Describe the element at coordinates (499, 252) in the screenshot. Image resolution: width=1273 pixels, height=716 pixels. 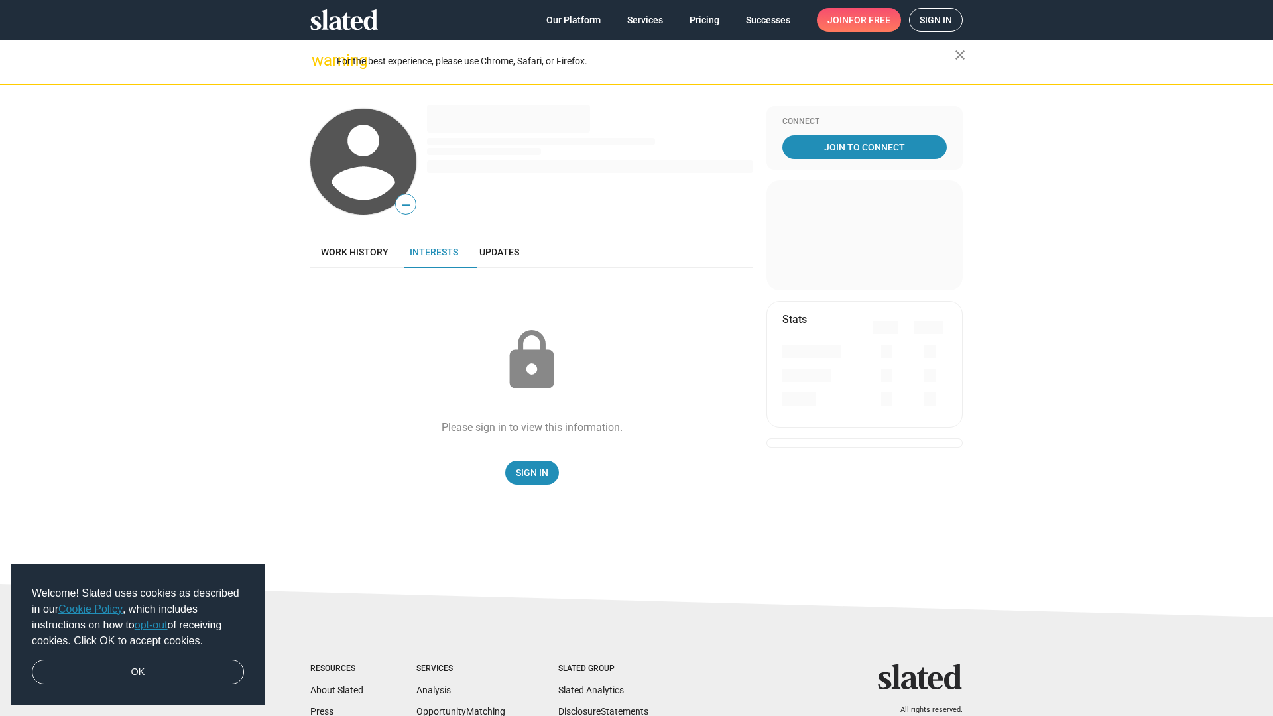
I see `a: Updates` at that location.